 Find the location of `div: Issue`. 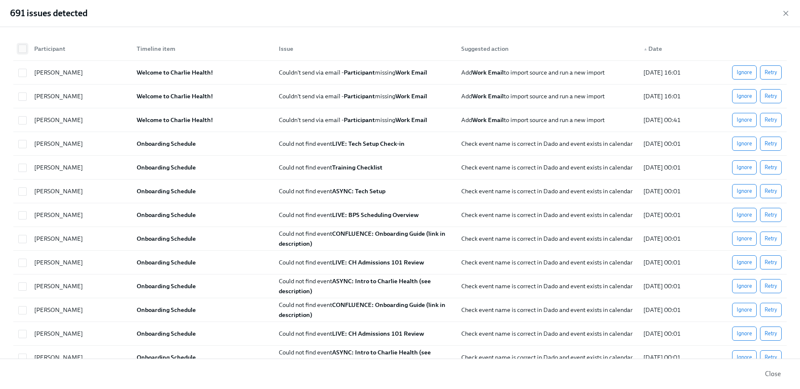

div: Issue is located at coordinates (365, 49).